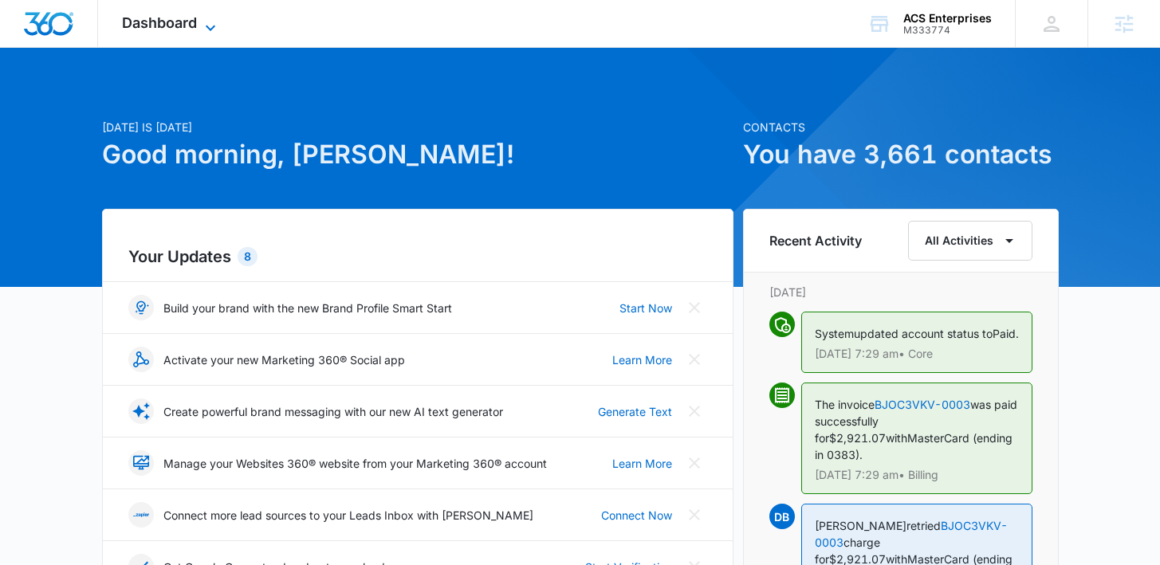 This screenshot has height=565, width=1160. What do you see at coordinates (32, 32) in the screenshot?
I see `img: logo_orange.svg` at bounding box center [32, 32].